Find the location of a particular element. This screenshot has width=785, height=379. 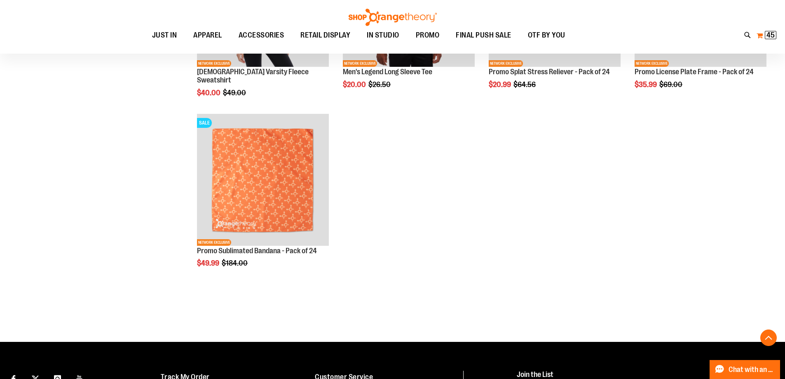

span: $20.99 is located at coordinates (500, 84).